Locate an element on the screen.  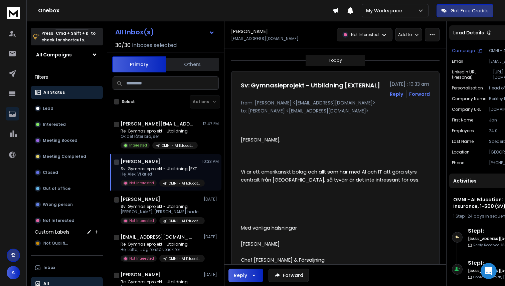
button: All Campaigns is located at coordinates (67, 55).